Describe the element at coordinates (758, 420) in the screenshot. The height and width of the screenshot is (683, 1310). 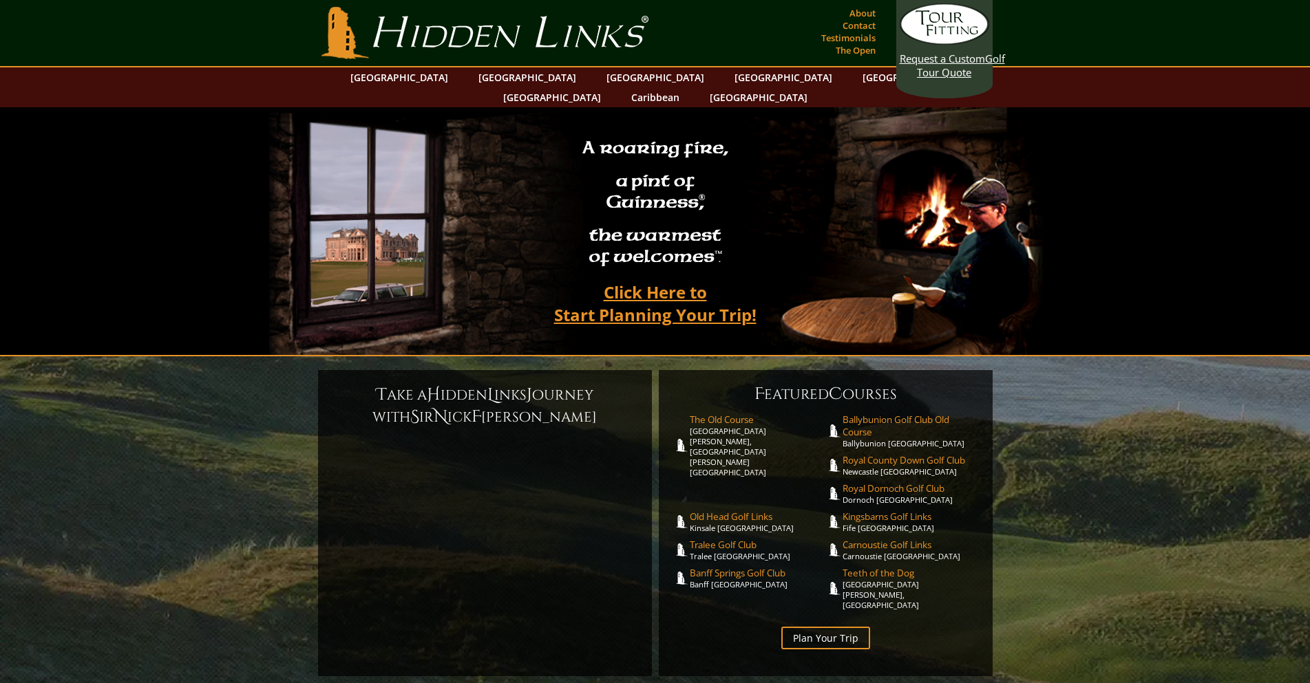
I see `span: The Old Course` at that location.